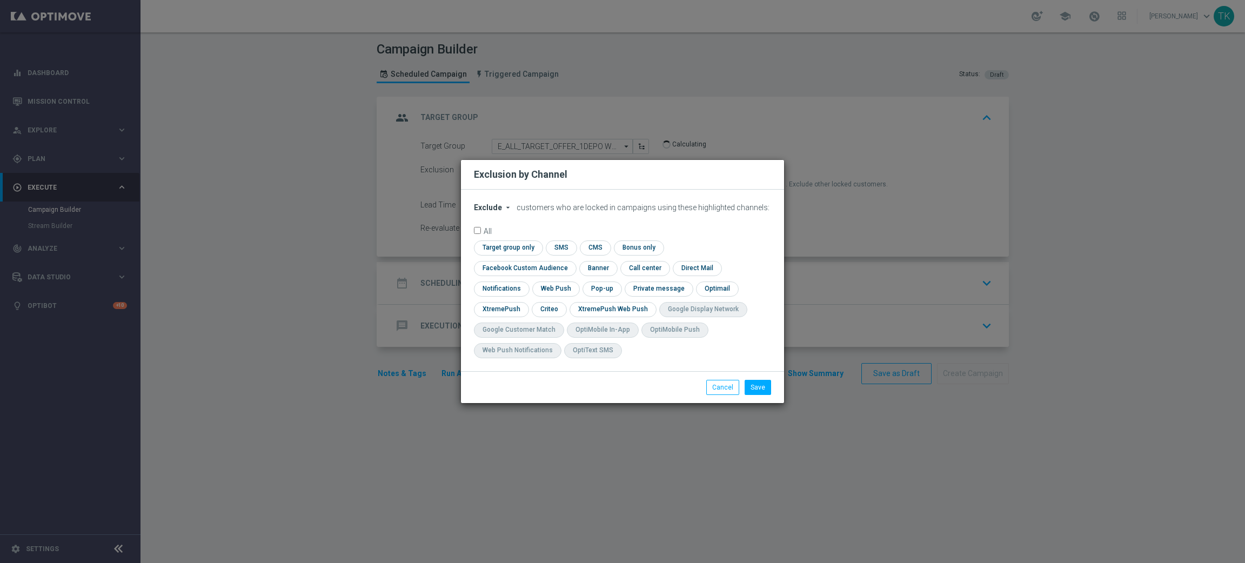 The height and width of the screenshot is (563, 1245). Describe the element at coordinates (518, 350) in the screenshot. I see `div: Web Push Notifications` at that location.